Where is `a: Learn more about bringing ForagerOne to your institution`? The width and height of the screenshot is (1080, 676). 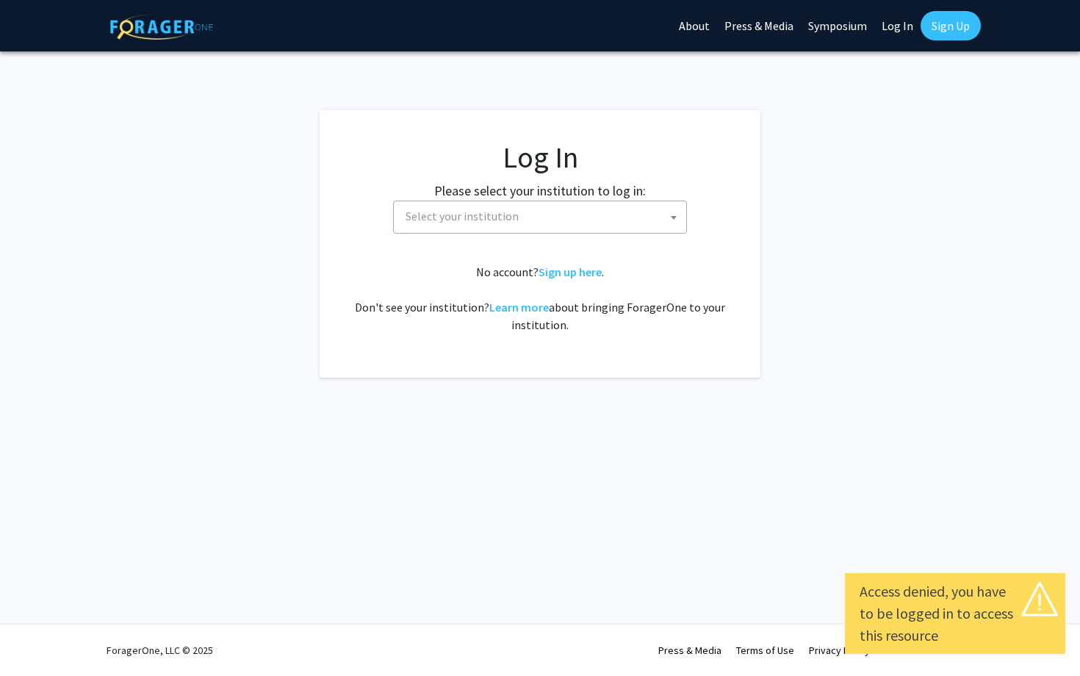
a: Learn more about bringing ForagerOne to your institution is located at coordinates (519, 307).